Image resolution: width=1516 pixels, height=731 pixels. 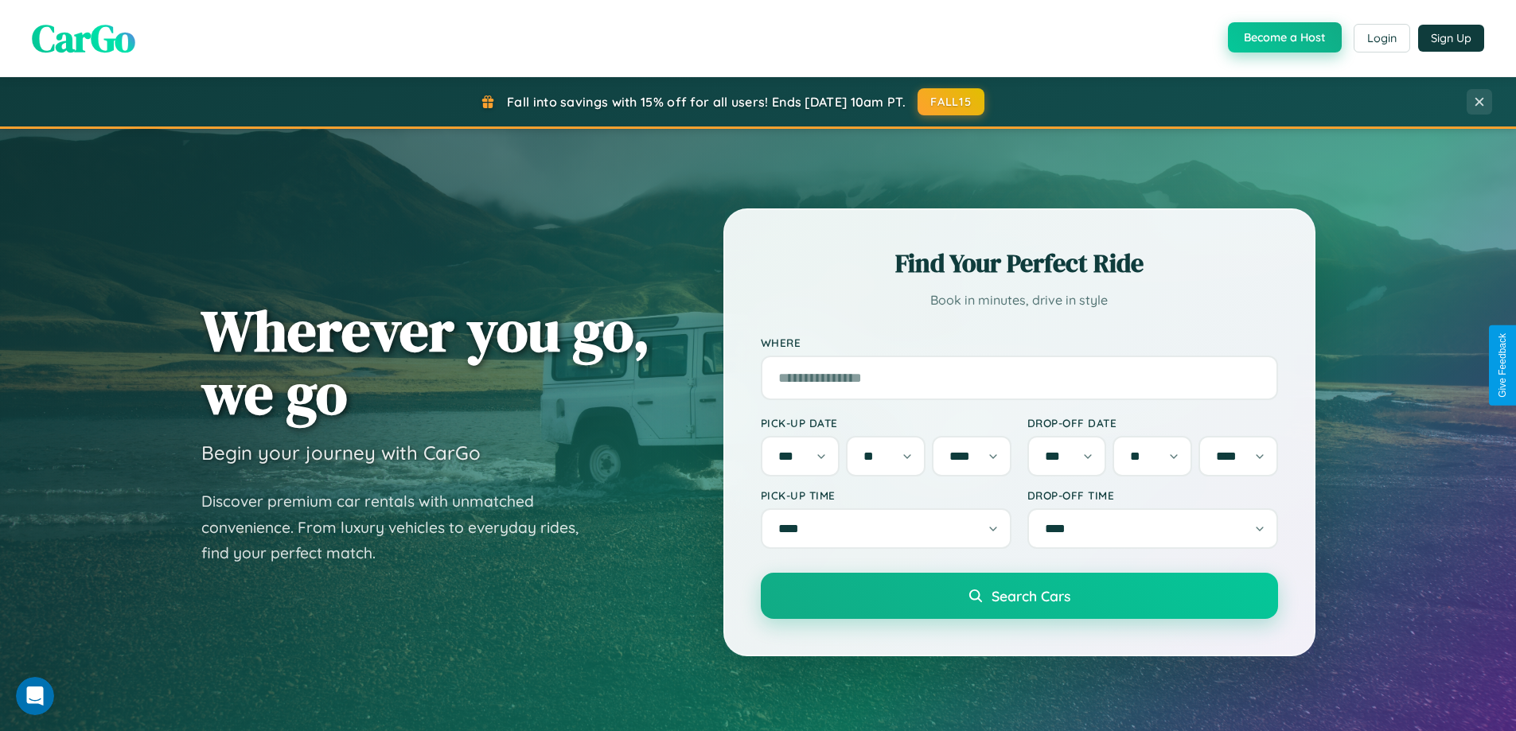 I want to click on label: Pick-up Time, so click(x=886, y=495).